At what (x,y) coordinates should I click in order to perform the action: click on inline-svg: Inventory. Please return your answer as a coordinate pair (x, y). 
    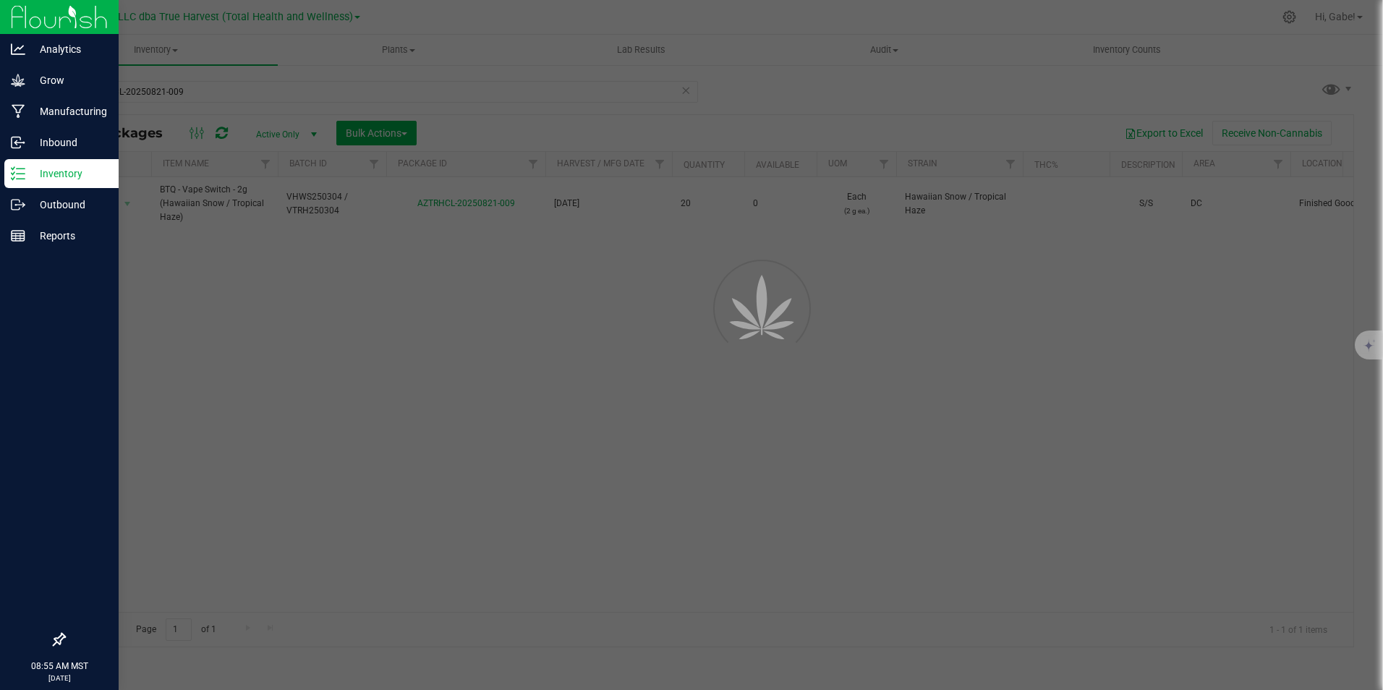
    Looking at the image, I should click on (18, 174).